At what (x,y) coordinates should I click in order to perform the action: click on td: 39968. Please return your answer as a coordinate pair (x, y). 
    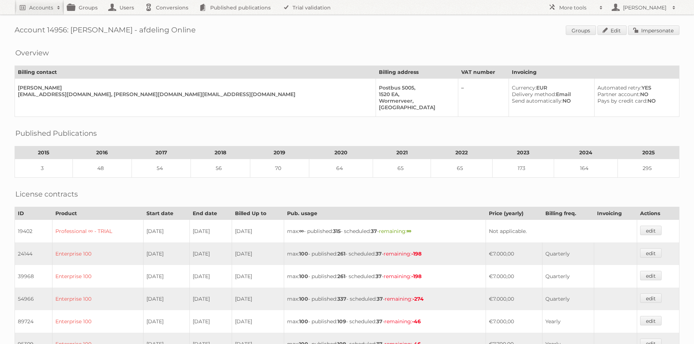
    Looking at the image, I should click on (34, 276).